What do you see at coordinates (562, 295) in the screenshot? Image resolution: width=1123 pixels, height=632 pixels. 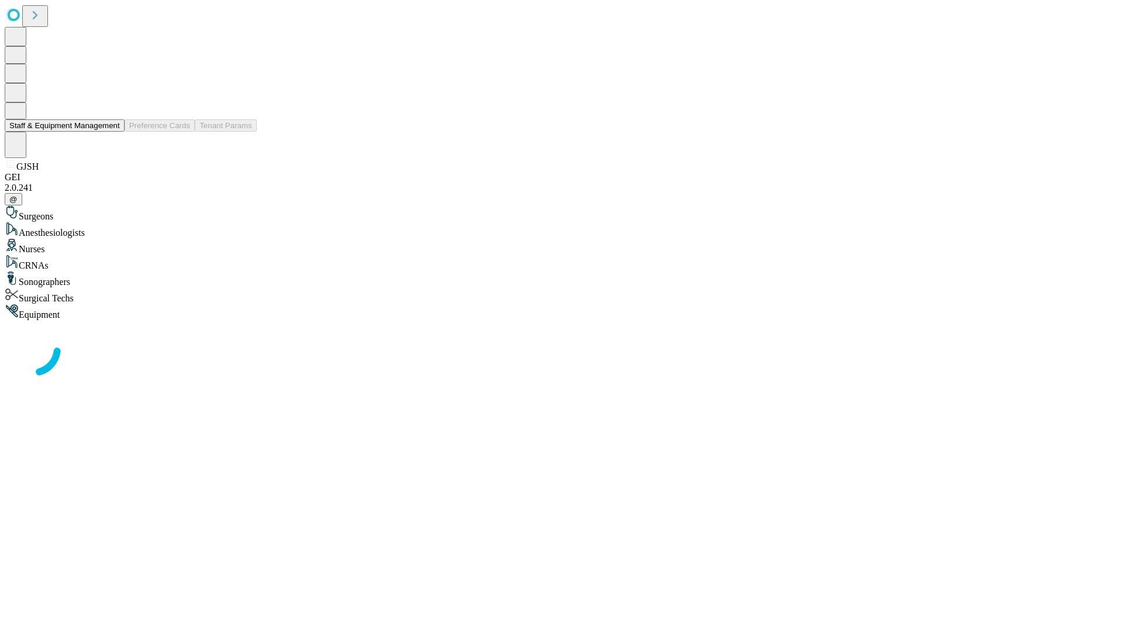 I see `div: Surgical Techs` at bounding box center [562, 295].